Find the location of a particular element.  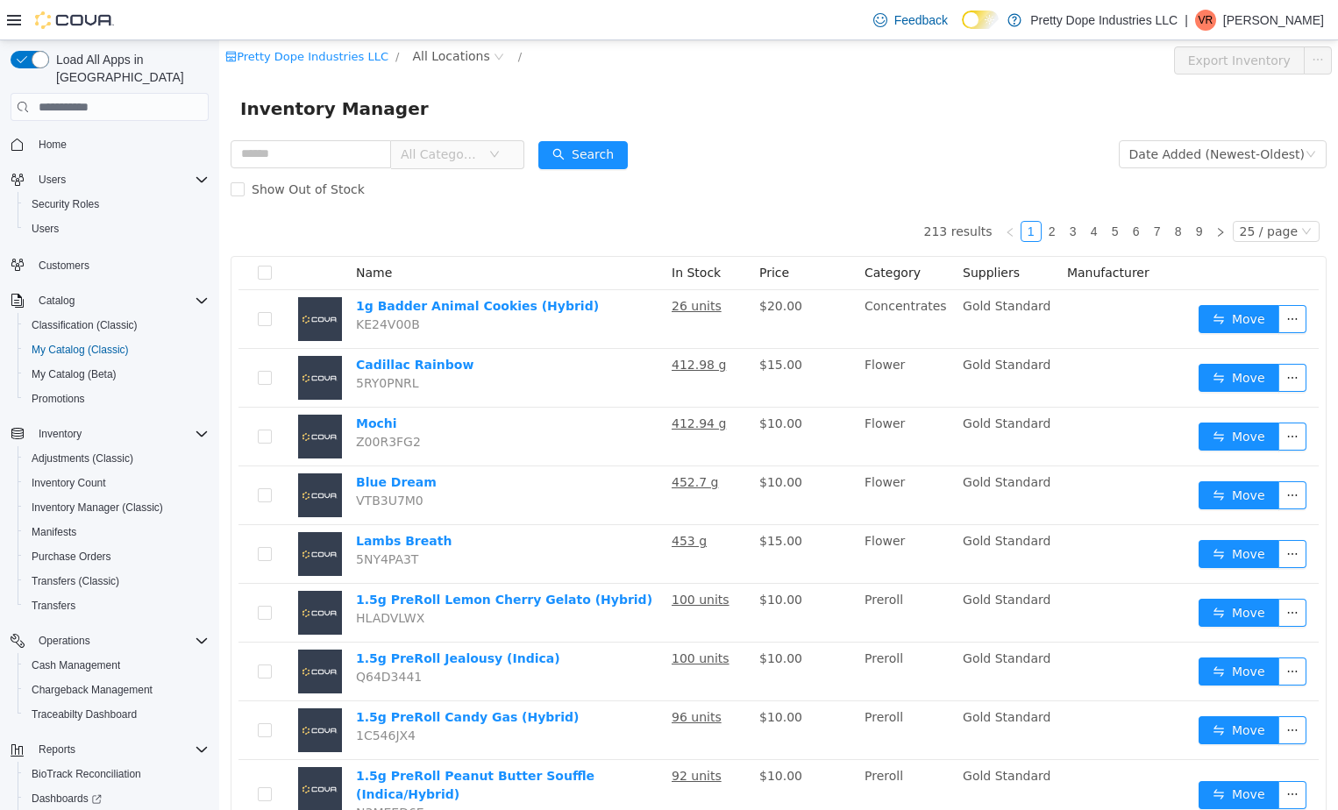

td: Concentrates is located at coordinates (687, 279).